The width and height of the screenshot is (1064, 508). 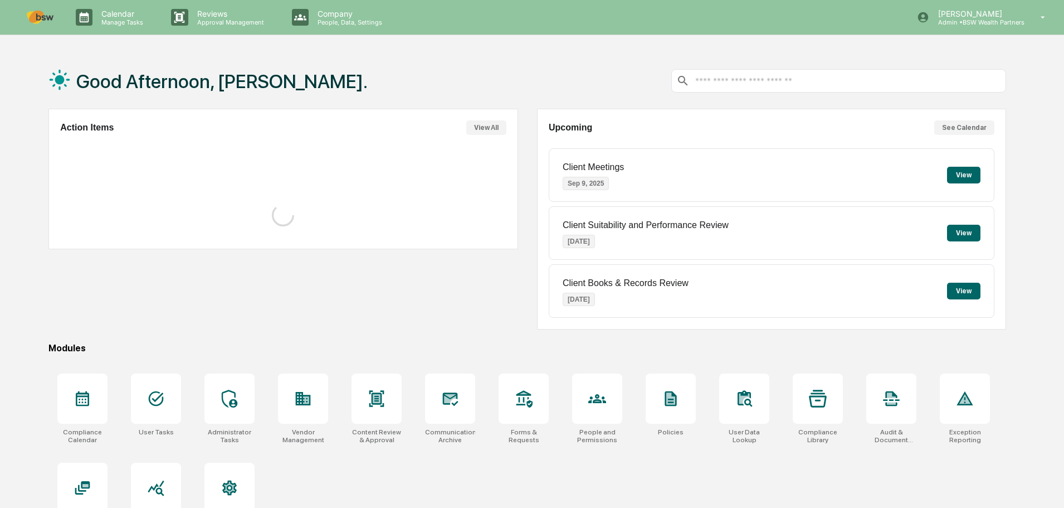 I want to click on p: Client Suitability and Performance Review, so click(x=646, y=225).